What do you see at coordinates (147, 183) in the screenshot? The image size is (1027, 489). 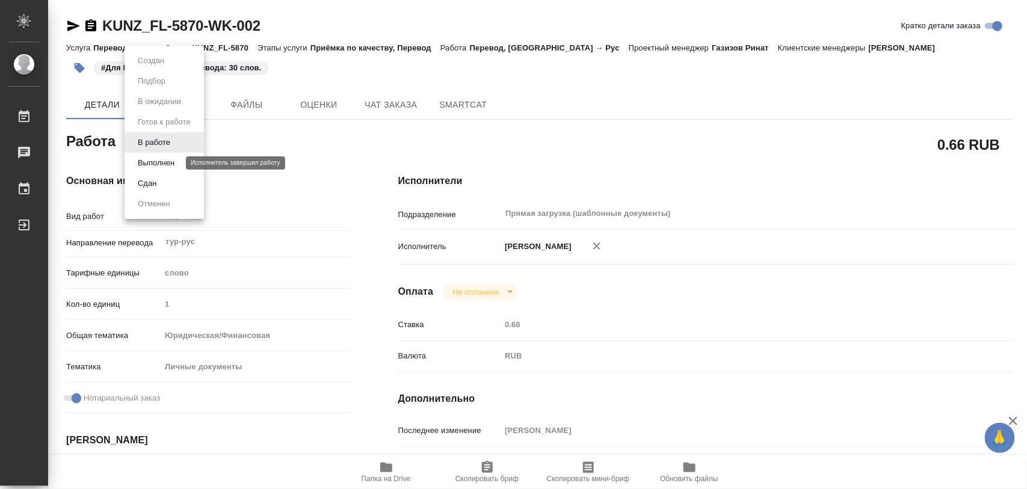 I see `button: Сдан` at bounding box center [147, 183].